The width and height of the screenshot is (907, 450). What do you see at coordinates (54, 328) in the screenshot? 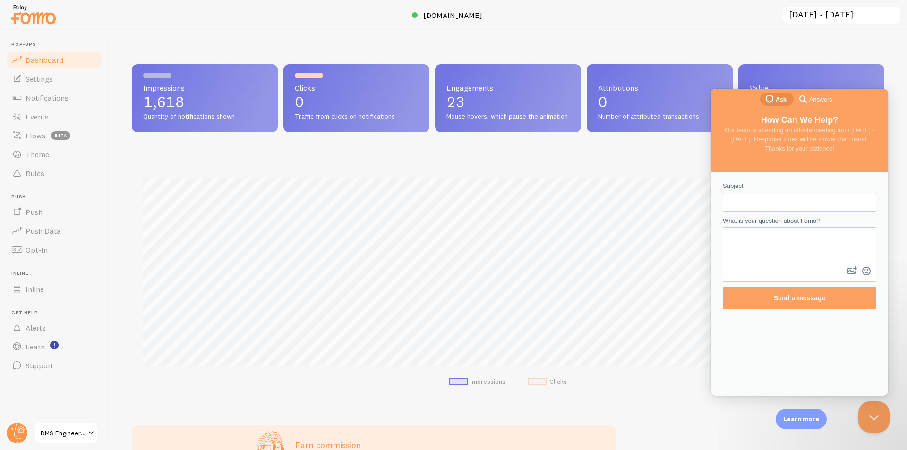
I see `a: Alerts` at bounding box center [54, 328].